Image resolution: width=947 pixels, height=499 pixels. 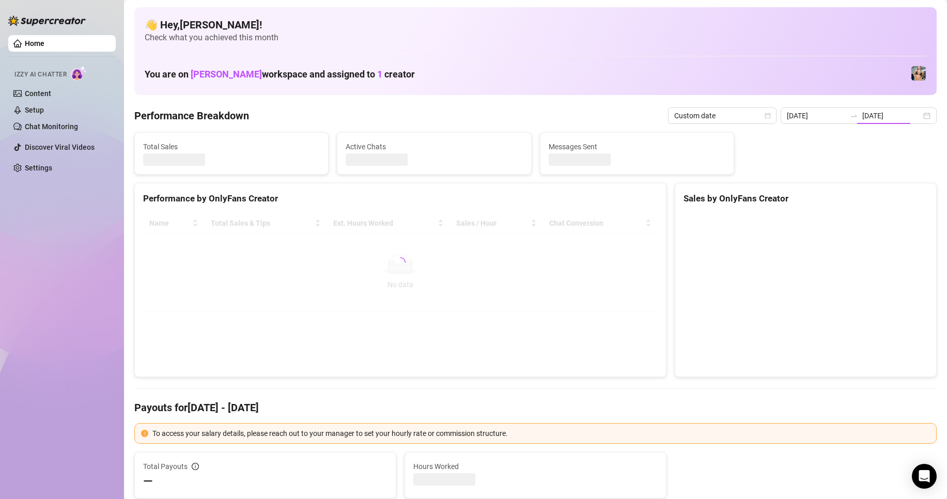 I want to click on input: End date, so click(x=892, y=116).